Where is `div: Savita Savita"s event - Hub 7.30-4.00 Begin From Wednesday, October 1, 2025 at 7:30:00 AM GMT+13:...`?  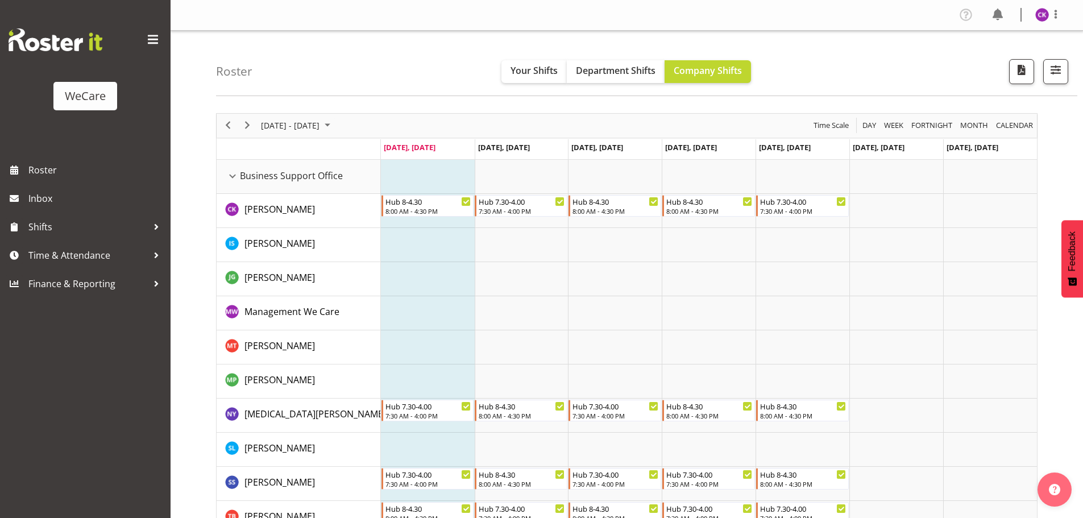
div: Savita Savita"s event - Hub 7.30-4.00 Begin From Wednesday, October 1, 2025 at 7:30:00 AM GMT+13:... is located at coordinates (614, 478).